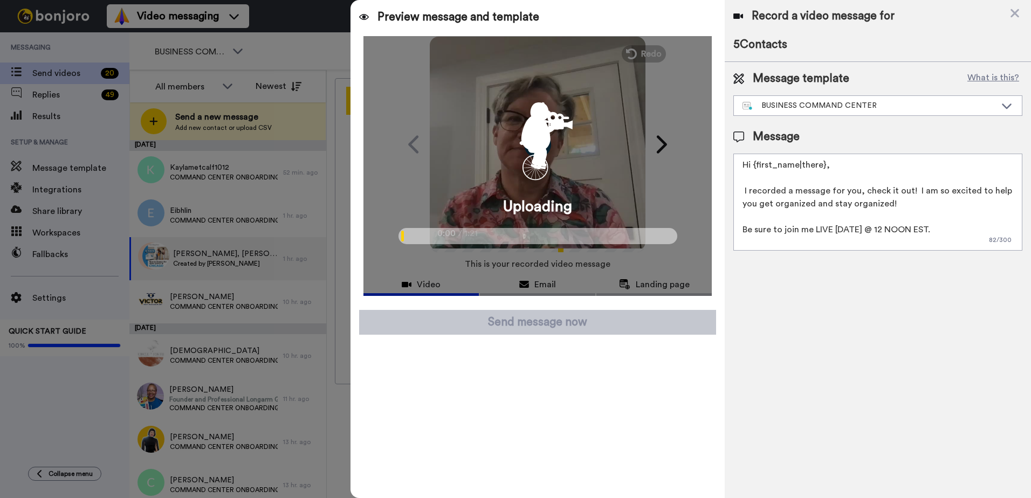  What do you see at coordinates (993, 79) in the screenshot?
I see `button: What is this?` at bounding box center [993, 79].